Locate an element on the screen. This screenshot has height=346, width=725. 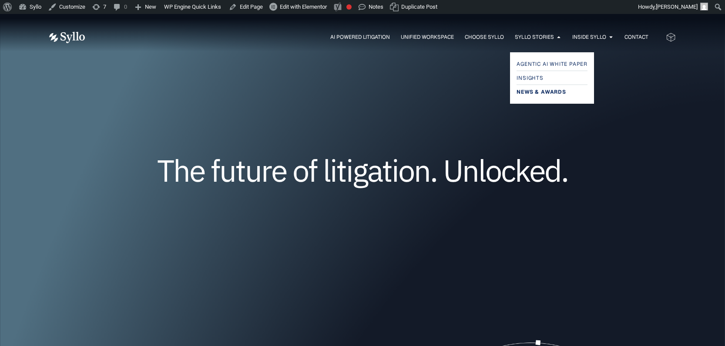
span: Contact is located at coordinates (636, 37).